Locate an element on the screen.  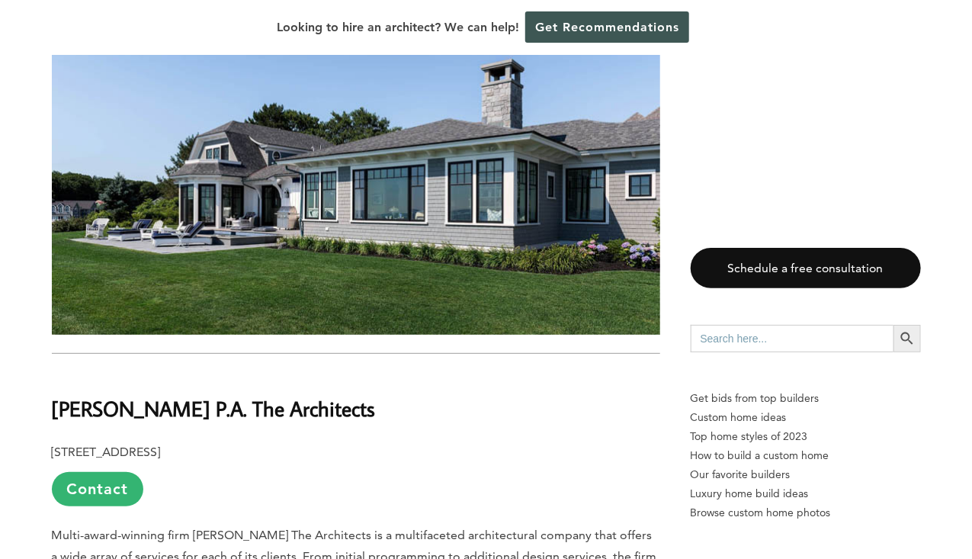
a: Our favorite builders is located at coordinates (806, 474).